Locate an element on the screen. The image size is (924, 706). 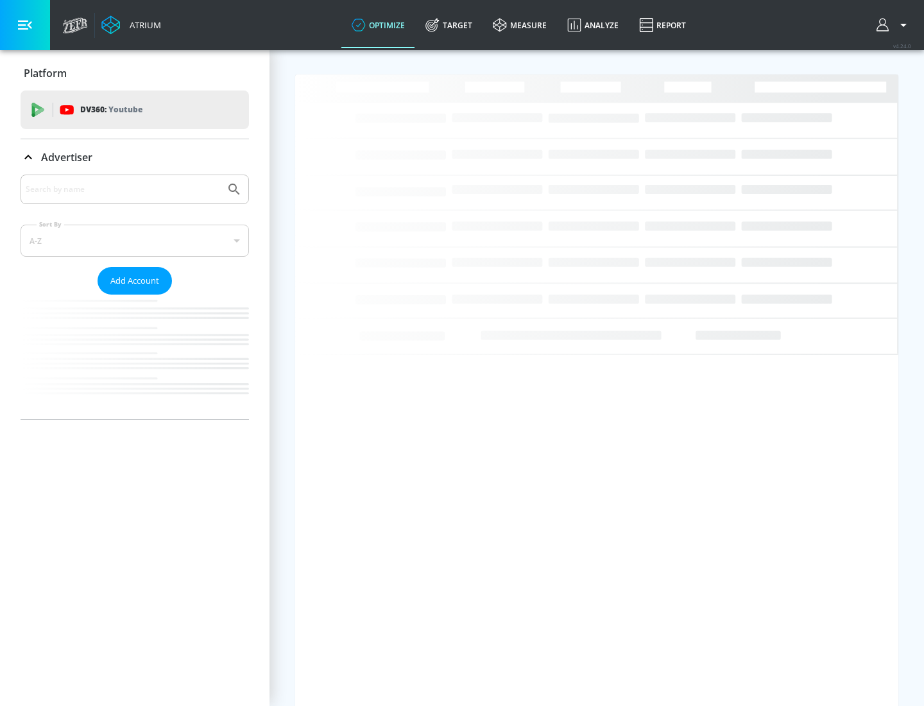
nav: list of Advertiser is located at coordinates (135, 357).